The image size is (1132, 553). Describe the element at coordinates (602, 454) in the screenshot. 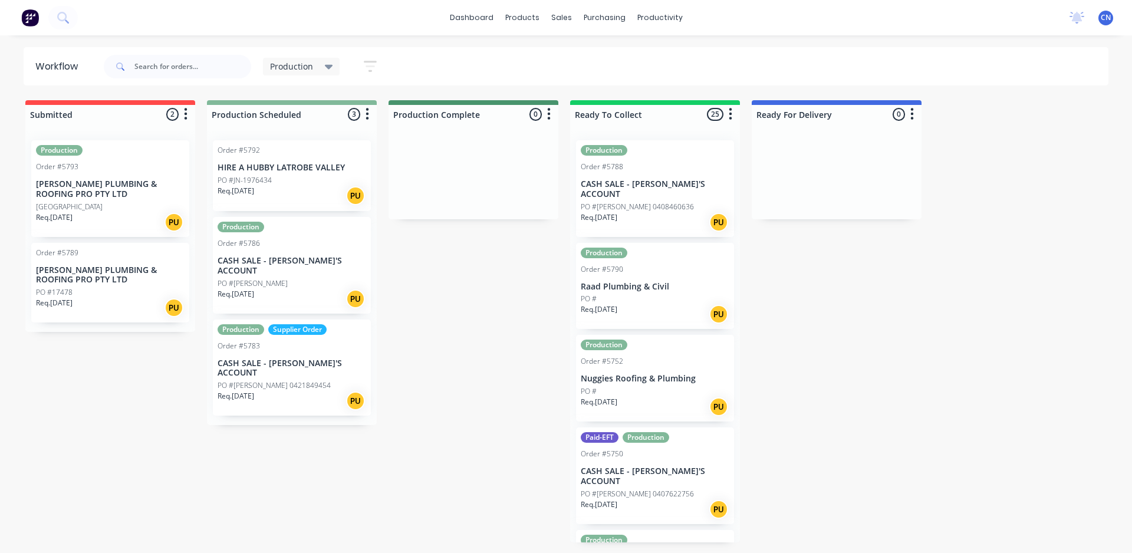

I see `div: Order #5750` at that location.